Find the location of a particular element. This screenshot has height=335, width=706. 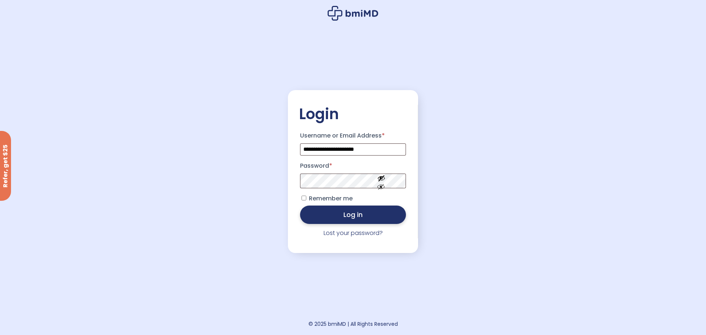

div: © 2025 bmiMD | All Rights Reserved is located at coordinates (353, 324).